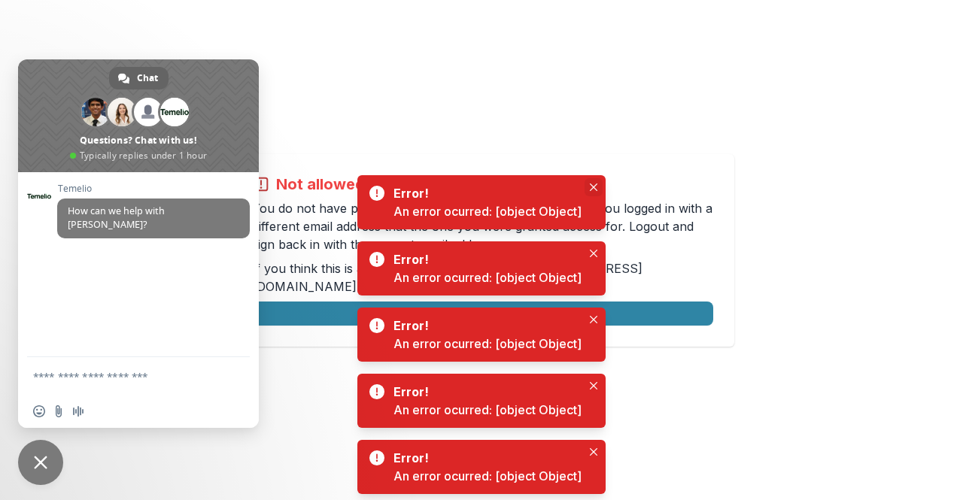 This screenshot has height=500, width=963. Describe the element at coordinates (78, 411) in the screenshot. I see `span: Audio message` at that location.